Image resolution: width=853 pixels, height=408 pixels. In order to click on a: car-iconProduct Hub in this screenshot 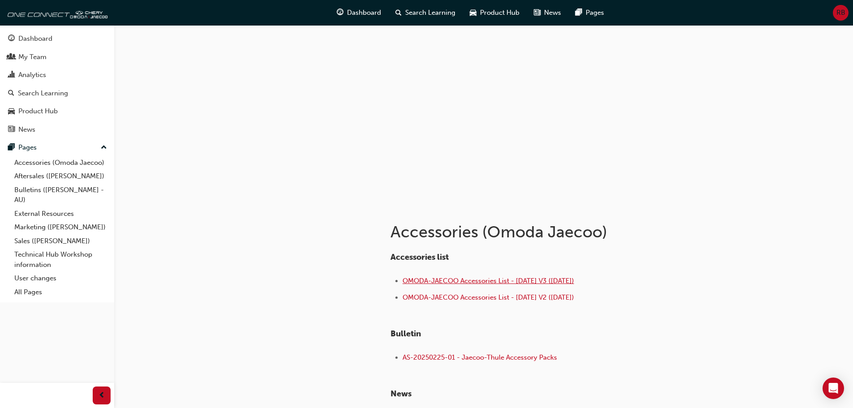, I will do `click(494, 13)`.